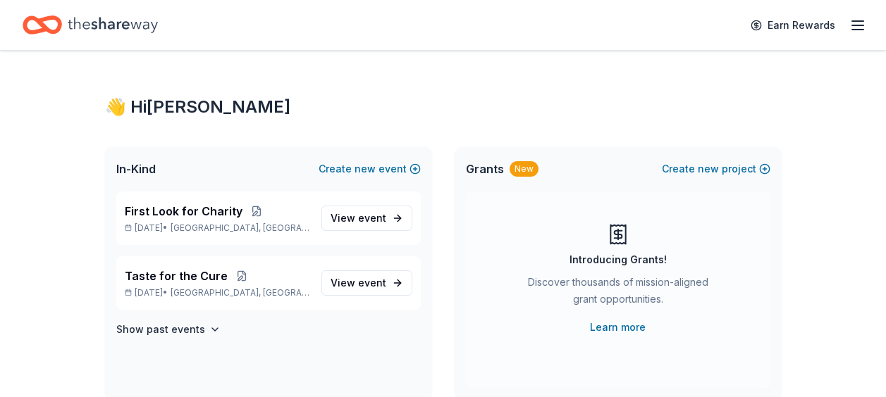 Image resolution: width=886 pixels, height=397 pixels. What do you see at coordinates (716, 169) in the screenshot?
I see `button: Createnewproject` at bounding box center [716, 169].